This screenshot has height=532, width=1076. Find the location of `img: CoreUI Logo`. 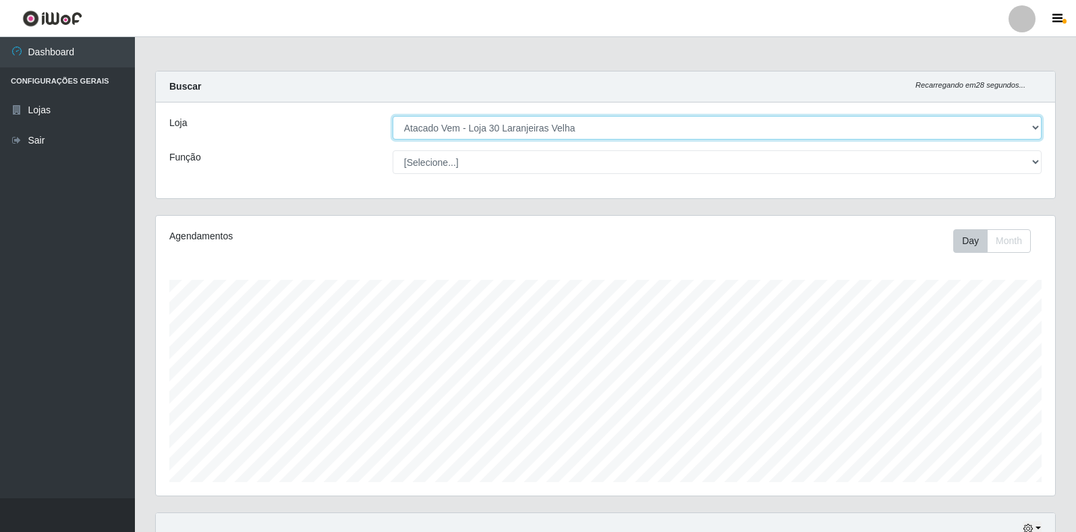

img: CoreUI Logo is located at coordinates (52, 18).